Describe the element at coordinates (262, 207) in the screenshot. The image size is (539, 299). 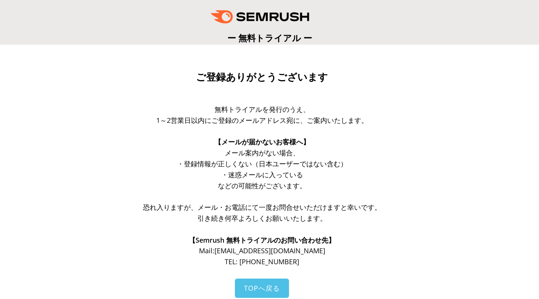
I see `span: 恐れ入りますが、メール・お電話にて一度お問合せいただけますと幸いです。` at that location.